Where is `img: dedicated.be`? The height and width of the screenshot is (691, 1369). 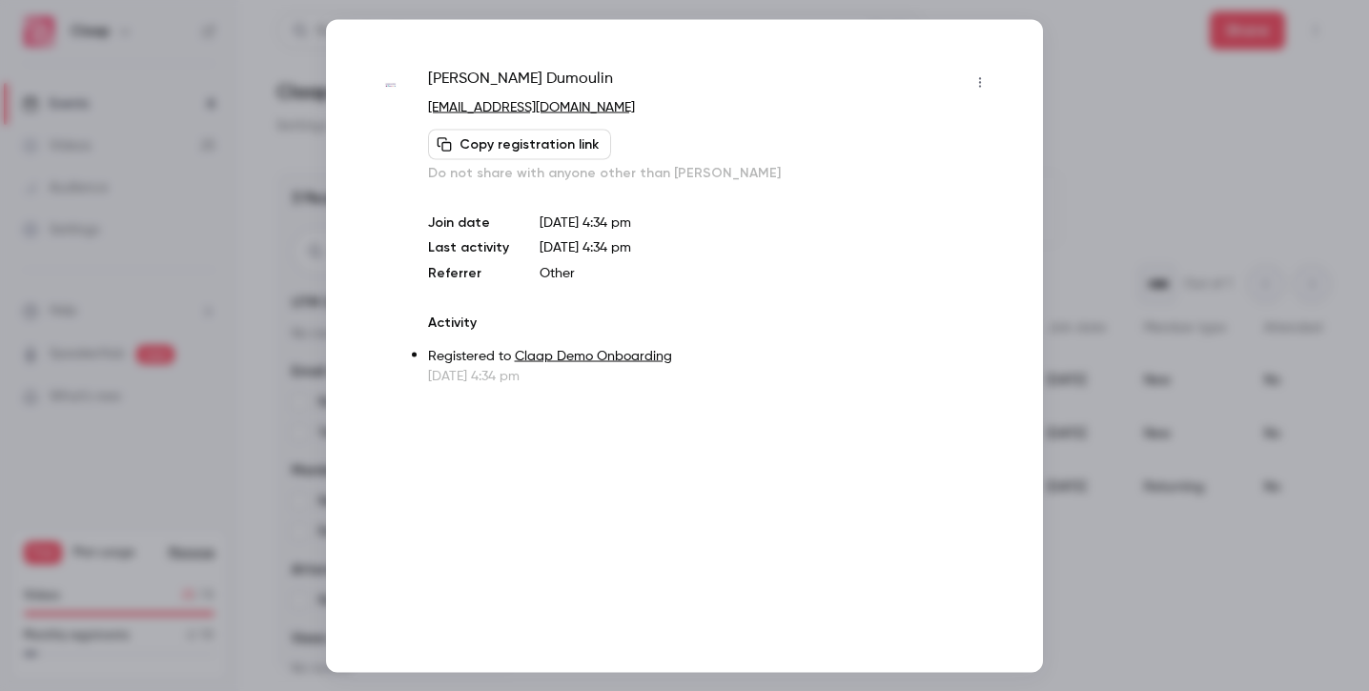
img: dedicated.be is located at coordinates (391, 86).